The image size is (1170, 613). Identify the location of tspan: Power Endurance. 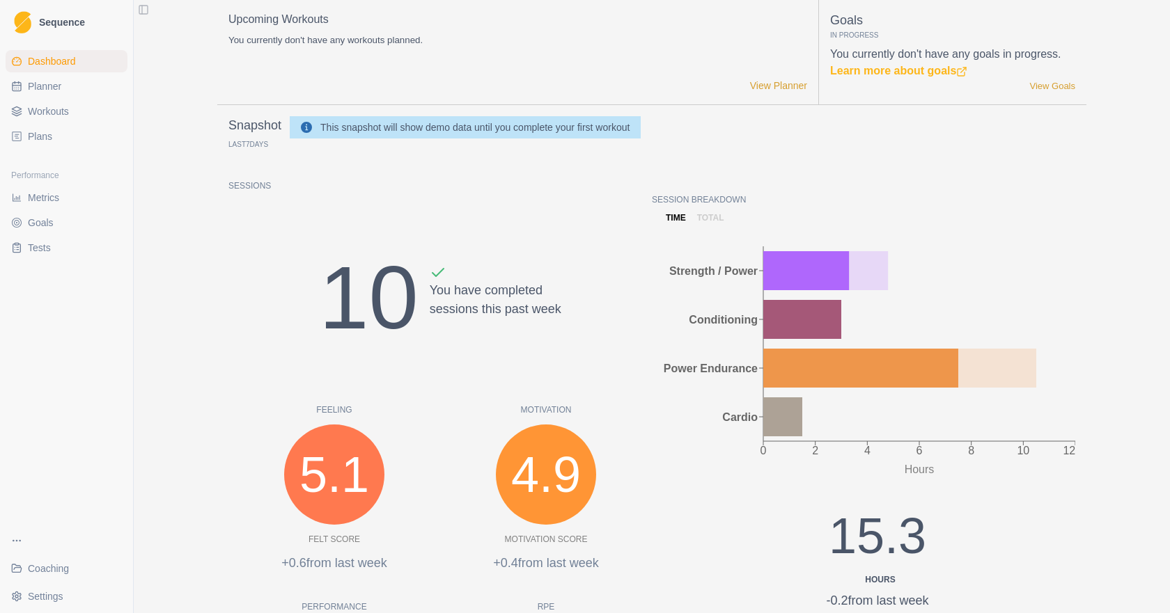
(710, 368).